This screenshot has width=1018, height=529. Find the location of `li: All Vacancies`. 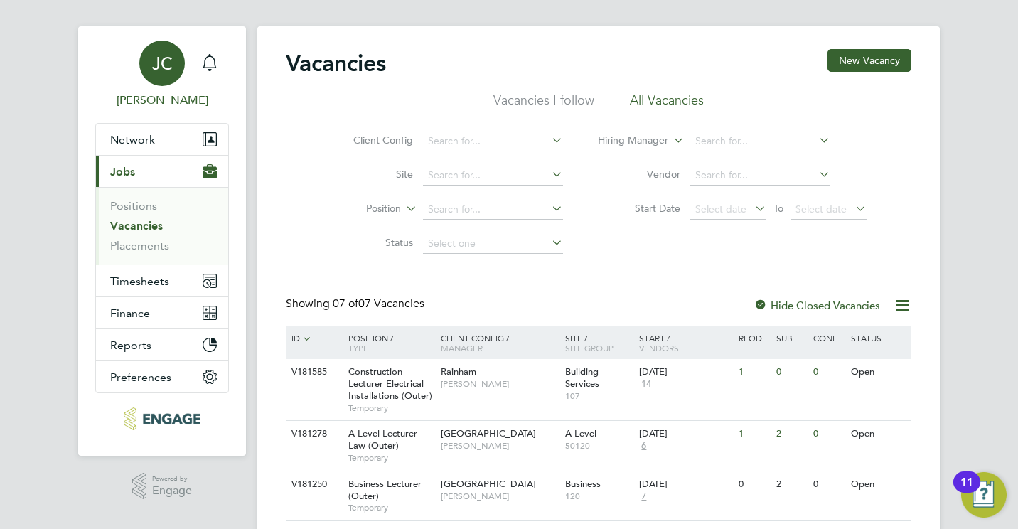

li: All Vacancies is located at coordinates (667, 105).